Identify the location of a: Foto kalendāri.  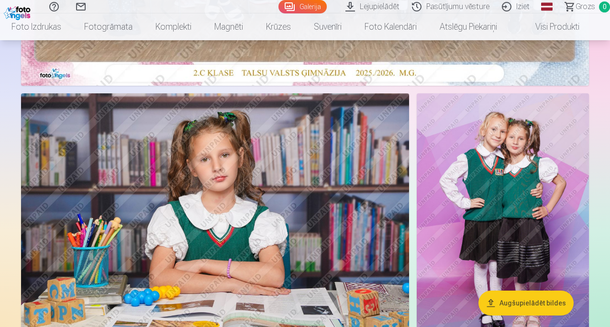
(391, 27).